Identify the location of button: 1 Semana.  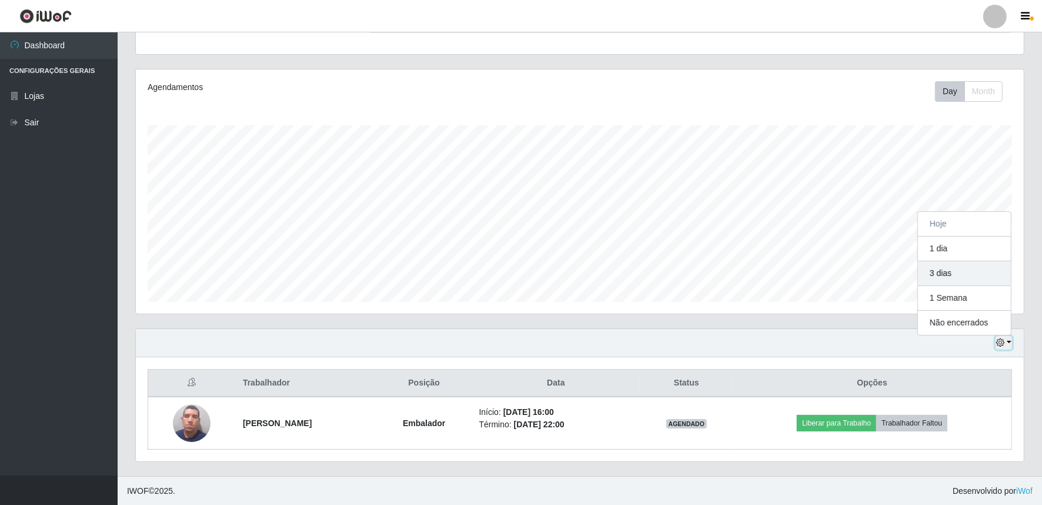
(965, 298).